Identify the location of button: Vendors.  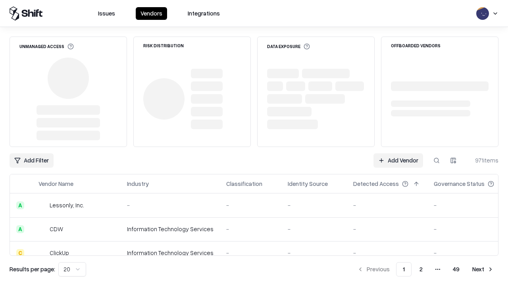
(151, 13).